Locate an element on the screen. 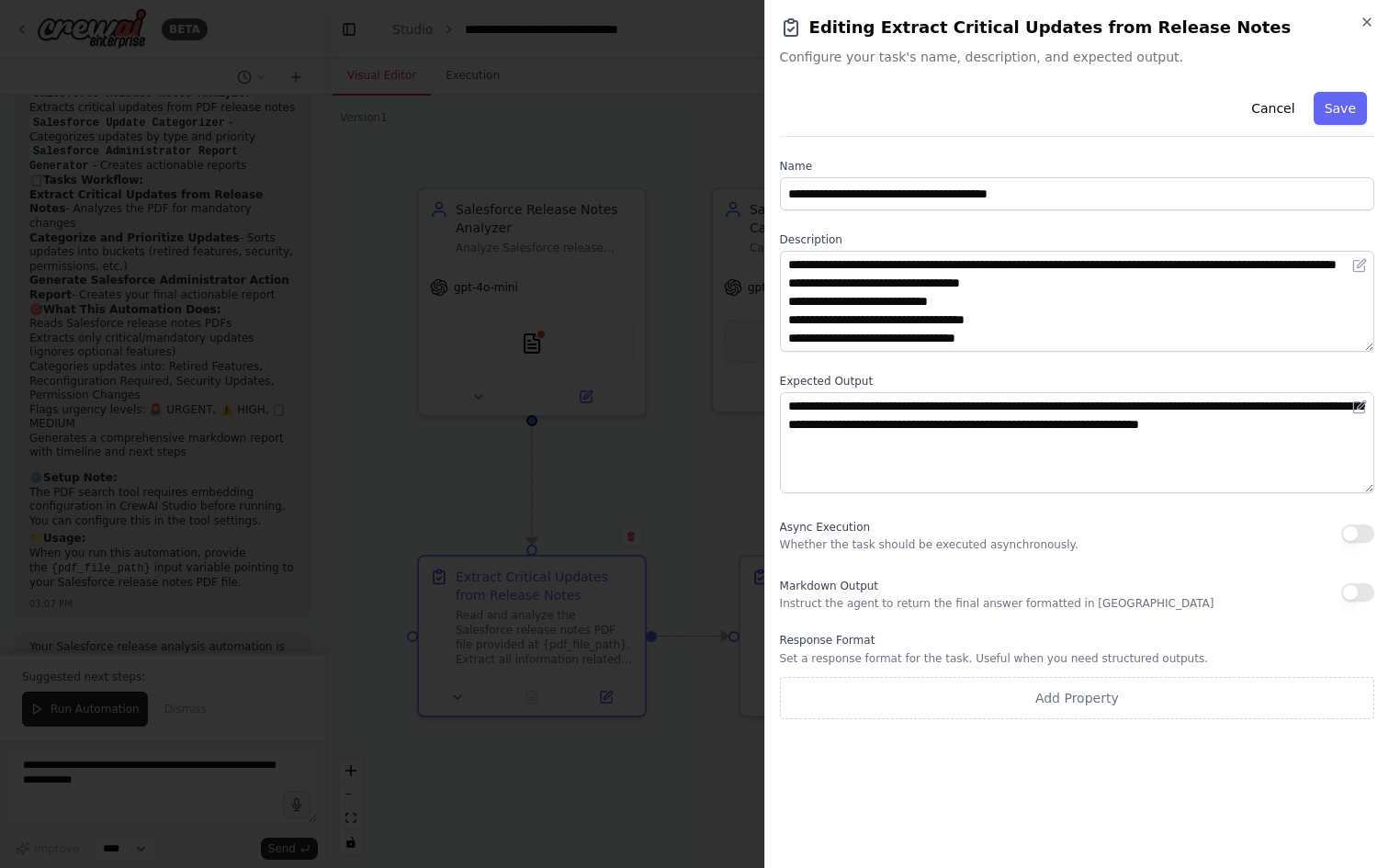  p: Whether the task should be executed asynchronously. is located at coordinates (929, 544).